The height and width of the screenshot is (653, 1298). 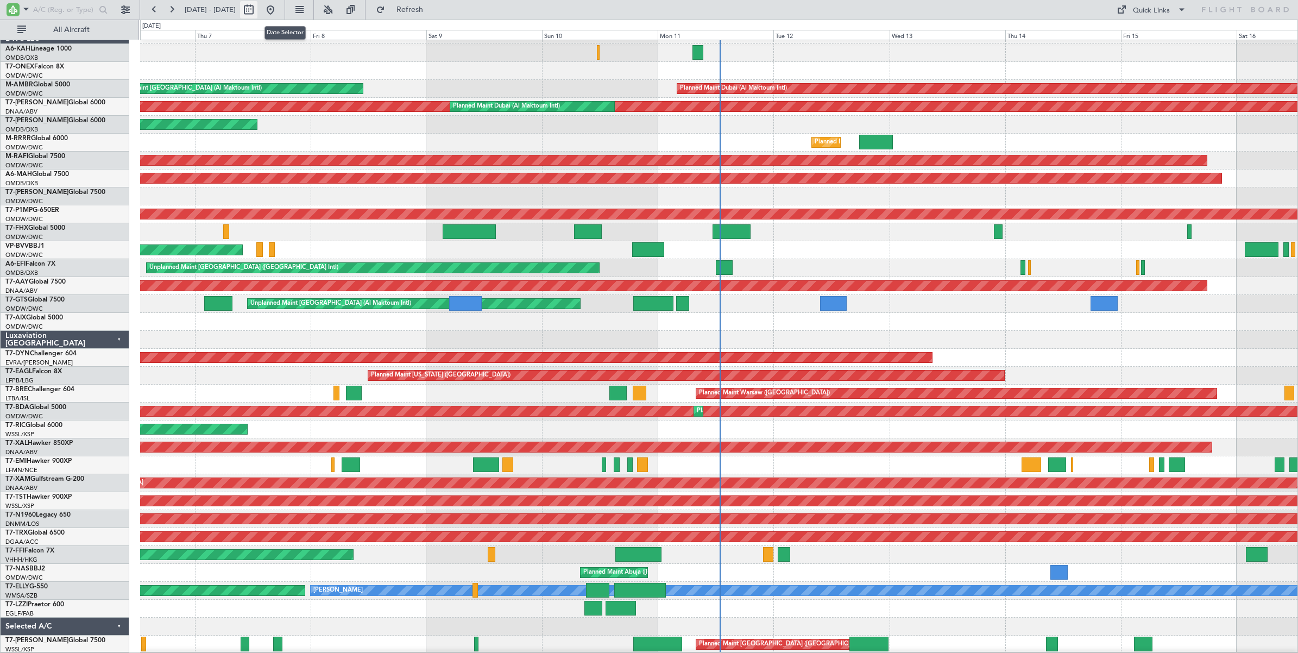 I want to click on a: WMSA/SZB, so click(x=21, y=595).